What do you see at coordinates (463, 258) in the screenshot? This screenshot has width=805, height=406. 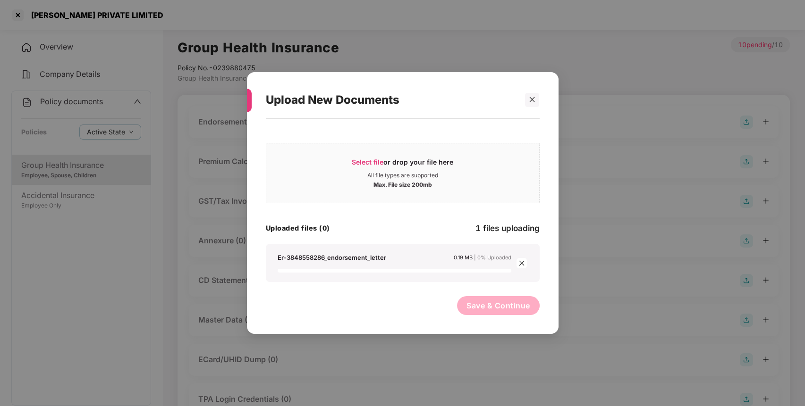 I see `span: 0.19 MB` at bounding box center [463, 258].